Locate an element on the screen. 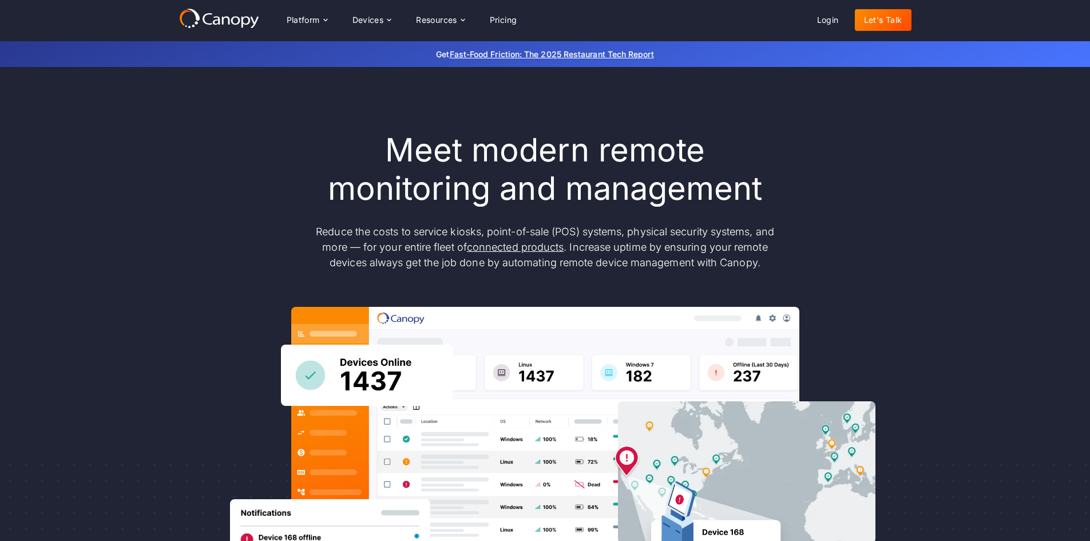 This screenshot has height=541, width=1090. h1: Meet modern remote monitoring and management is located at coordinates (545, 169).